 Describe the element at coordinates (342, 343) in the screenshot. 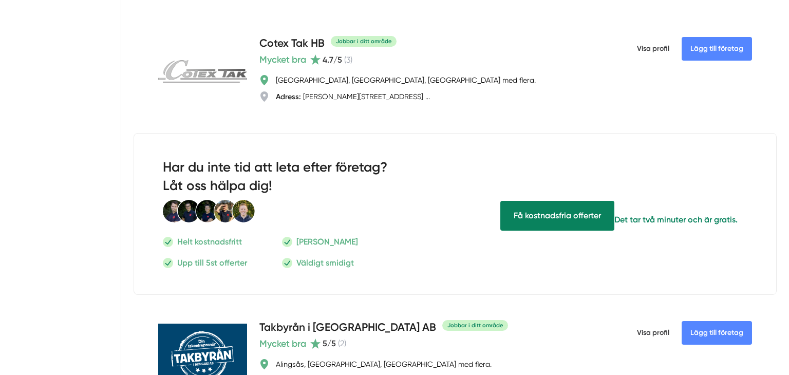

I see `span: ( 2 )` at that location.